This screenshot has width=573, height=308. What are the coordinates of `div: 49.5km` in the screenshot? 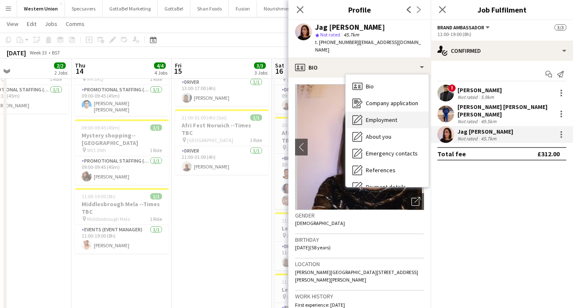 It's located at (489, 121).